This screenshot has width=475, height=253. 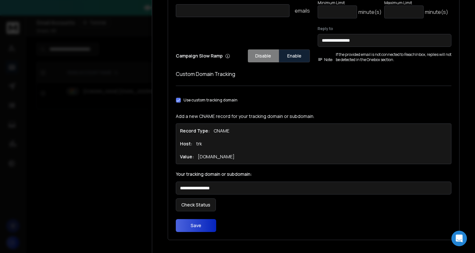 I want to click on p: Campaign Slow Ramp, so click(x=203, y=56).